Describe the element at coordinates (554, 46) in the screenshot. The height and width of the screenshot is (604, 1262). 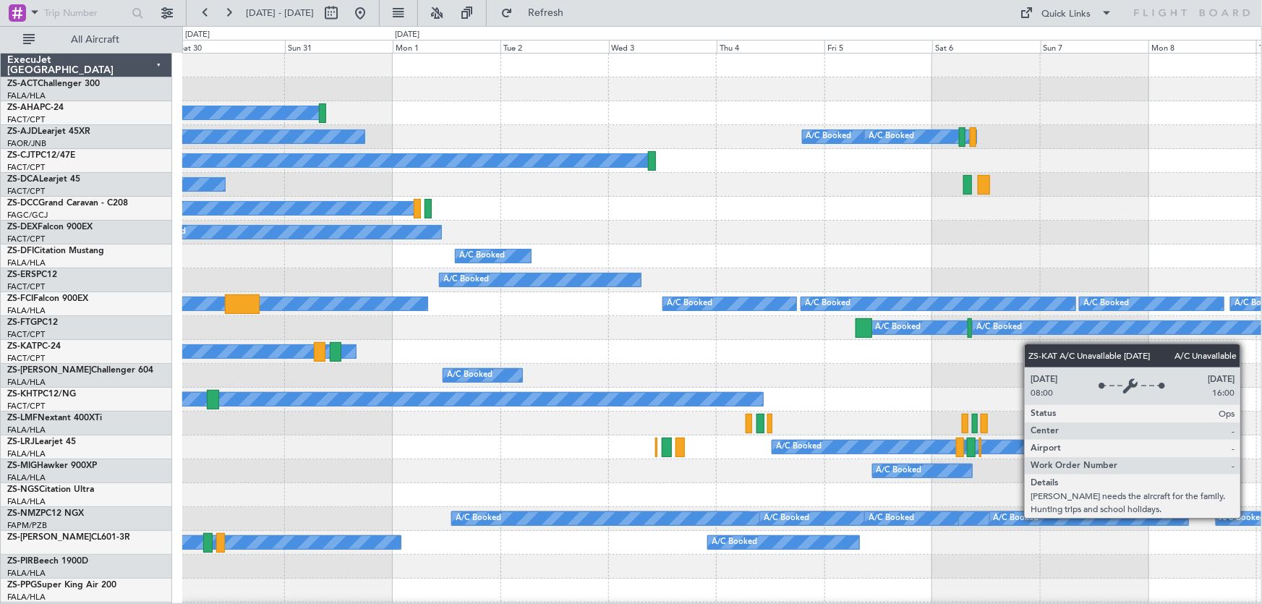
I see `div: Tue 2` at that location.